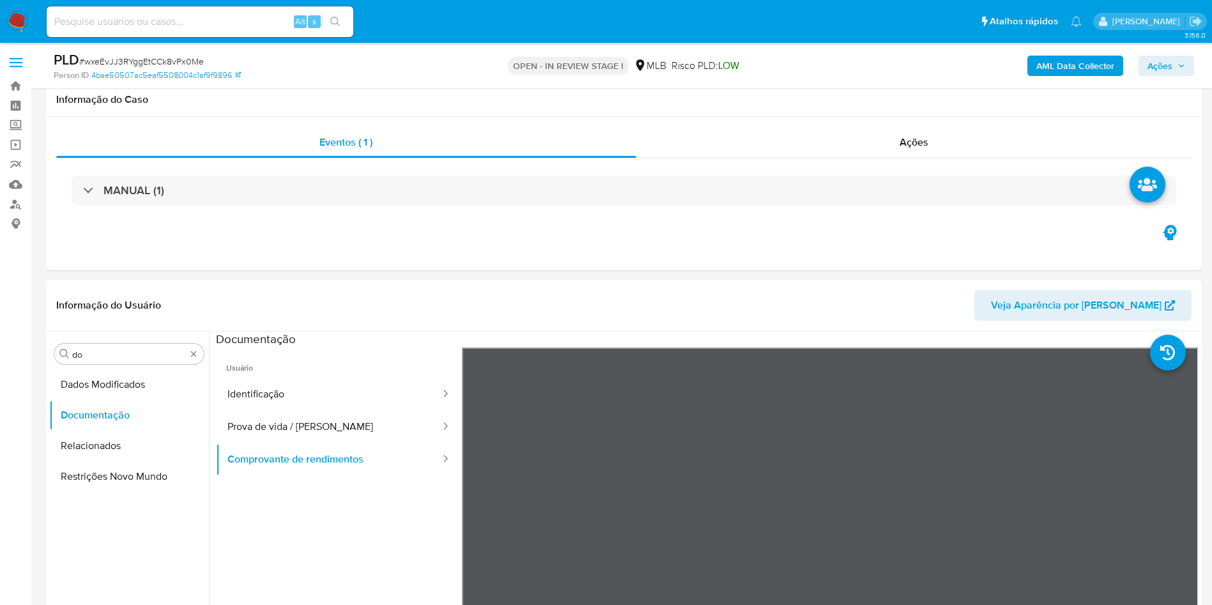  What do you see at coordinates (71, 75) in the screenshot?
I see `b: Person ID` at bounding box center [71, 75].